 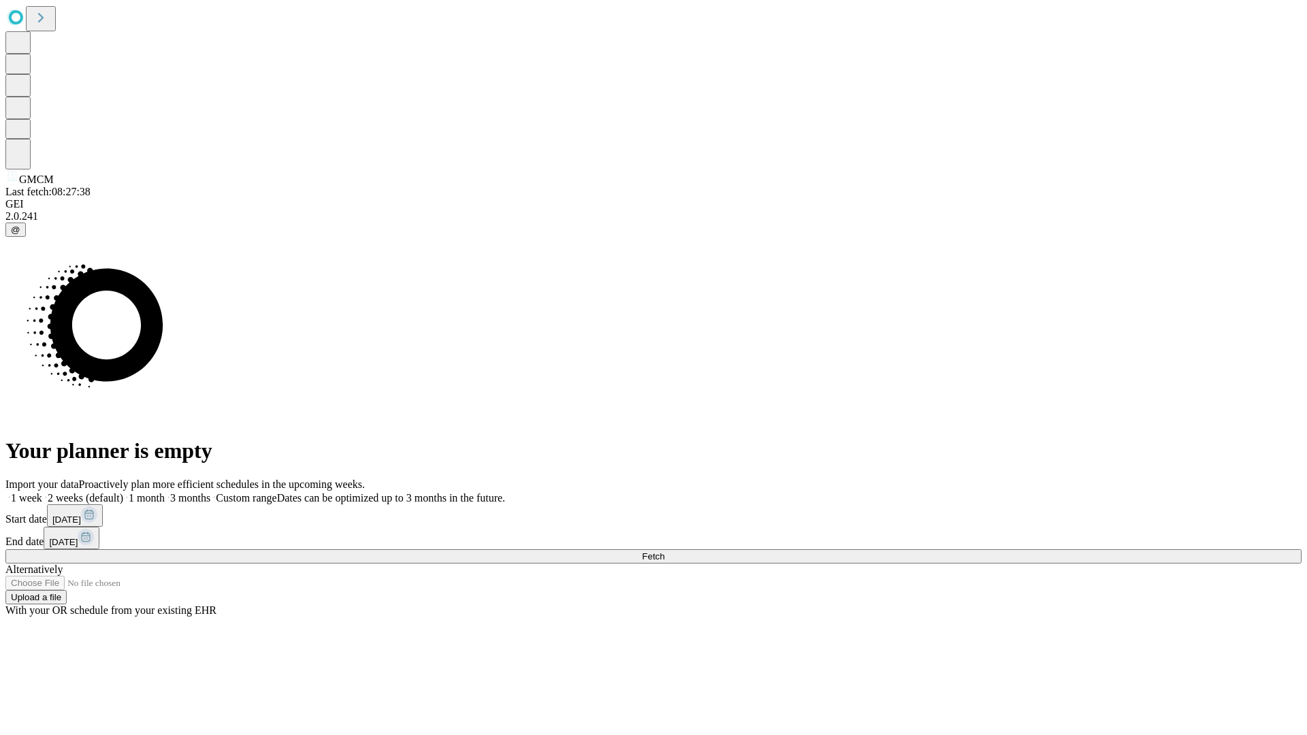 What do you see at coordinates (111, 610) in the screenshot?
I see `span: With your OR schedule from your existing EHR` at bounding box center [111, 610].